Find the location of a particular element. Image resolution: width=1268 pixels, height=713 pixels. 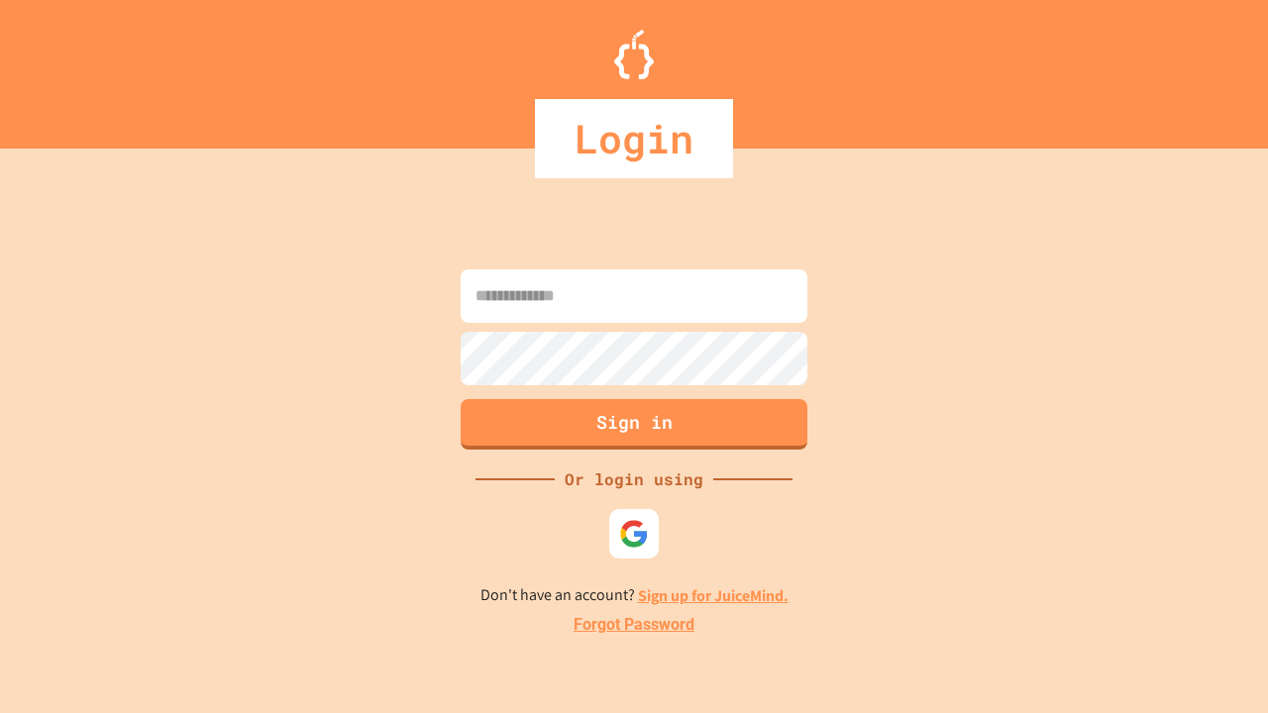

div: Or login using is located at coordinates (634, 479).